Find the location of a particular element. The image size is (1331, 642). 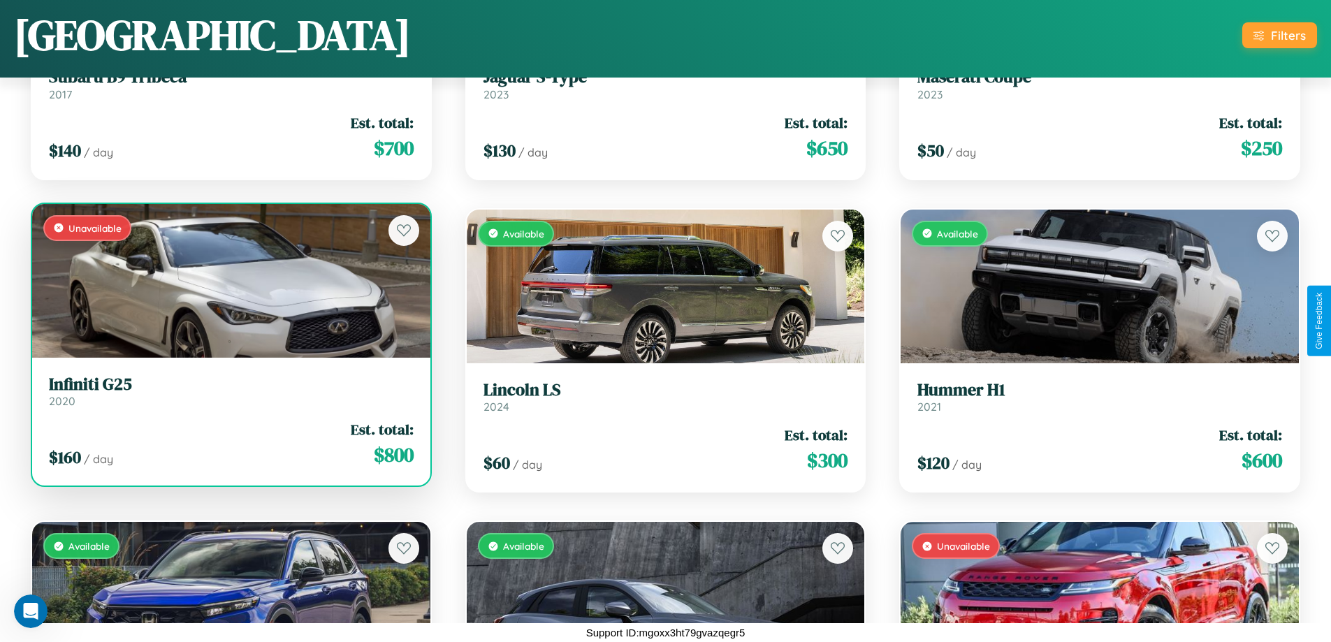

span: $ 130 is located at coordinates (500, 150).